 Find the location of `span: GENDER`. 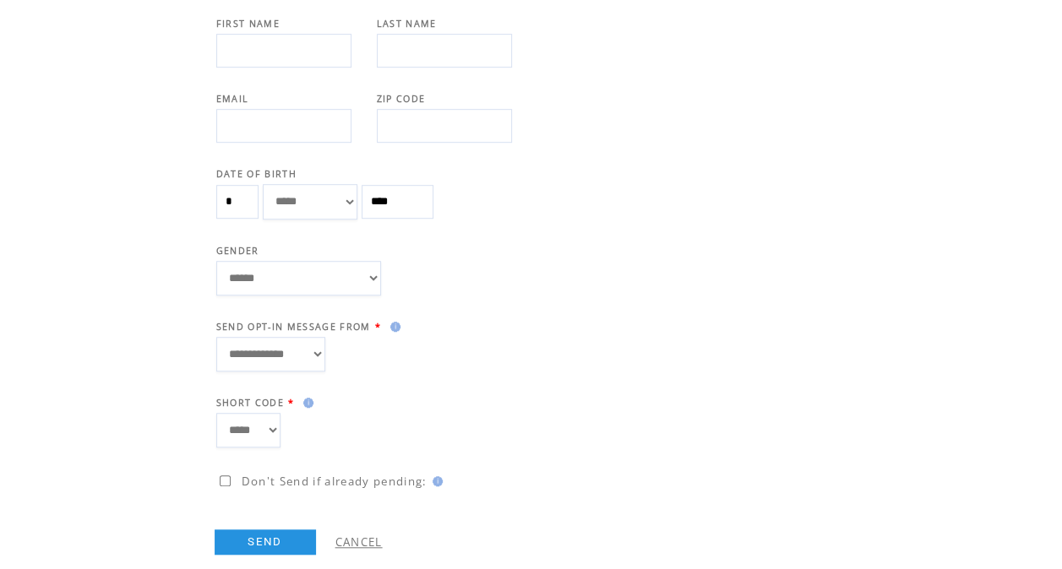

span: GENDER is located at coordinates (237, 251).